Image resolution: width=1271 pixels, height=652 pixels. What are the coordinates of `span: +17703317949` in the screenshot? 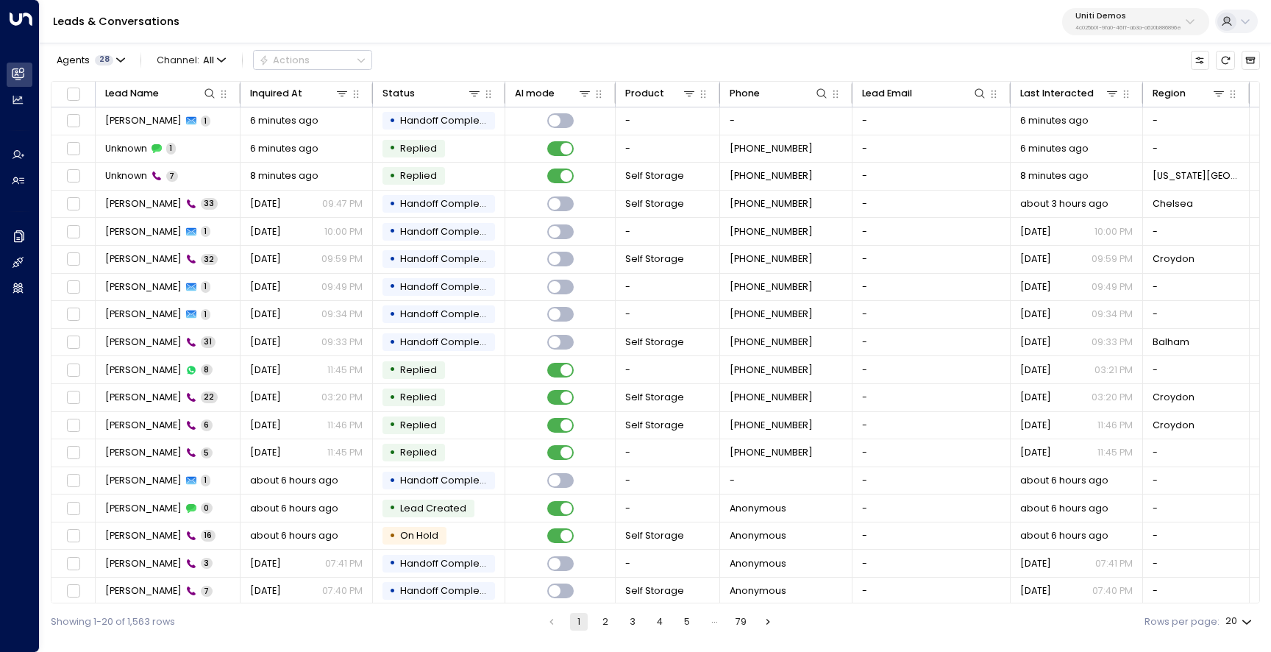 It's located at (771, 176).